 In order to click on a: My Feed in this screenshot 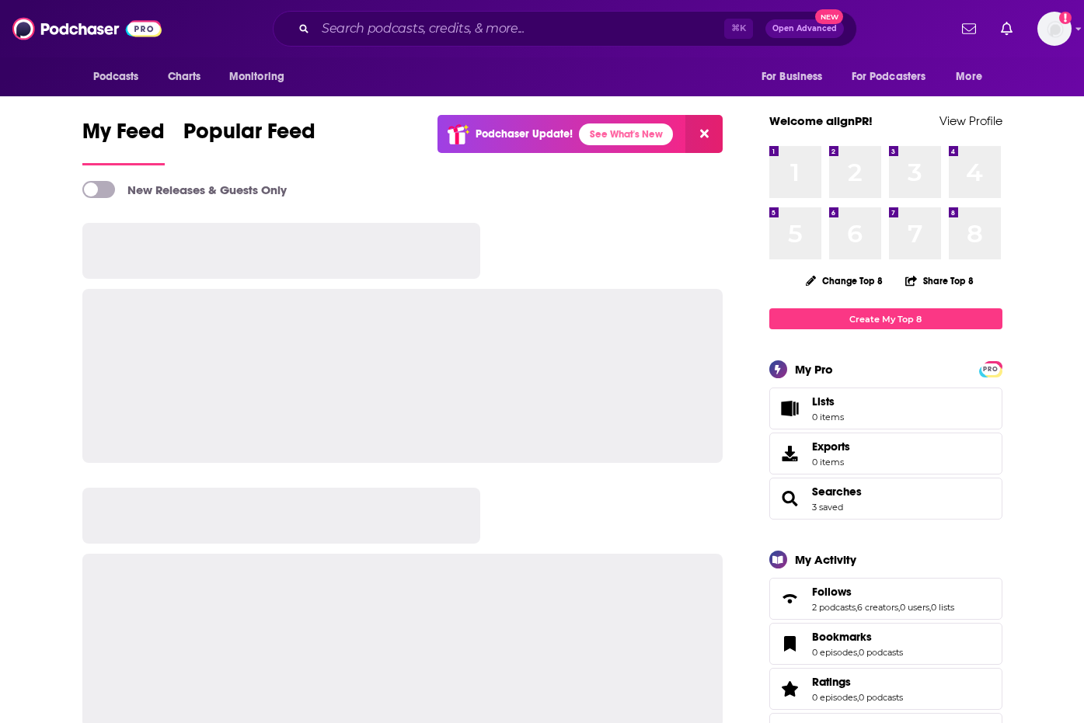, I will do `click(123, 141)`.